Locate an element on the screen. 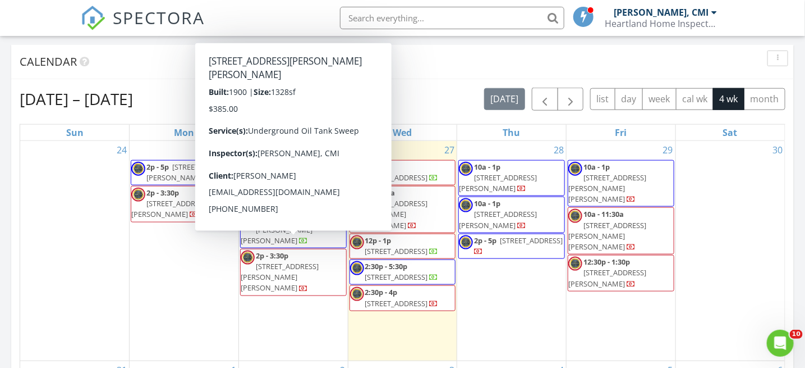 The width and height of the screenshot is (805, 368). a: Go to August 26, 2025 is located at coordinates (341, 150).